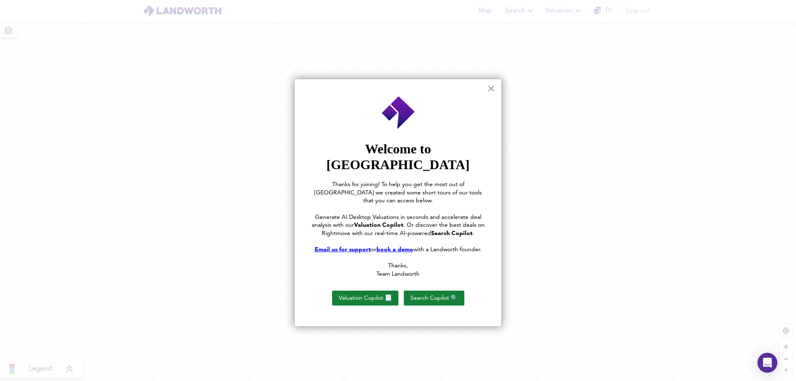 The width and height of the screenshot is (796, 381). I want to click on strong: Search Copilot, so click(452, 233).